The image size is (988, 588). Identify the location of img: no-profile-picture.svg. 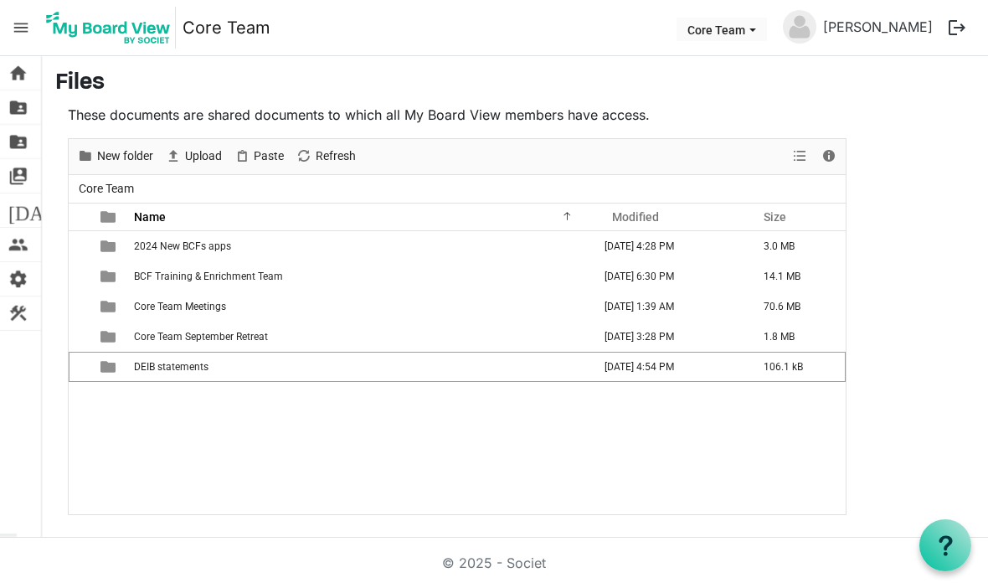
(800, 27).